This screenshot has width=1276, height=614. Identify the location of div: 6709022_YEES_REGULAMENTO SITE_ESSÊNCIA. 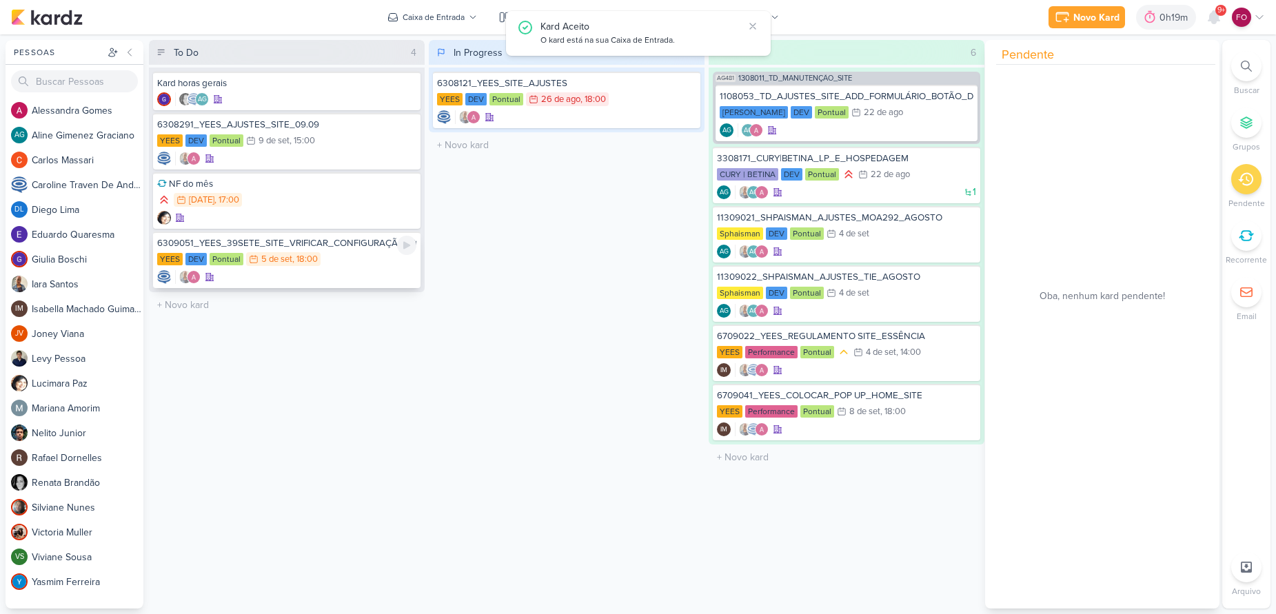
(846, 336).